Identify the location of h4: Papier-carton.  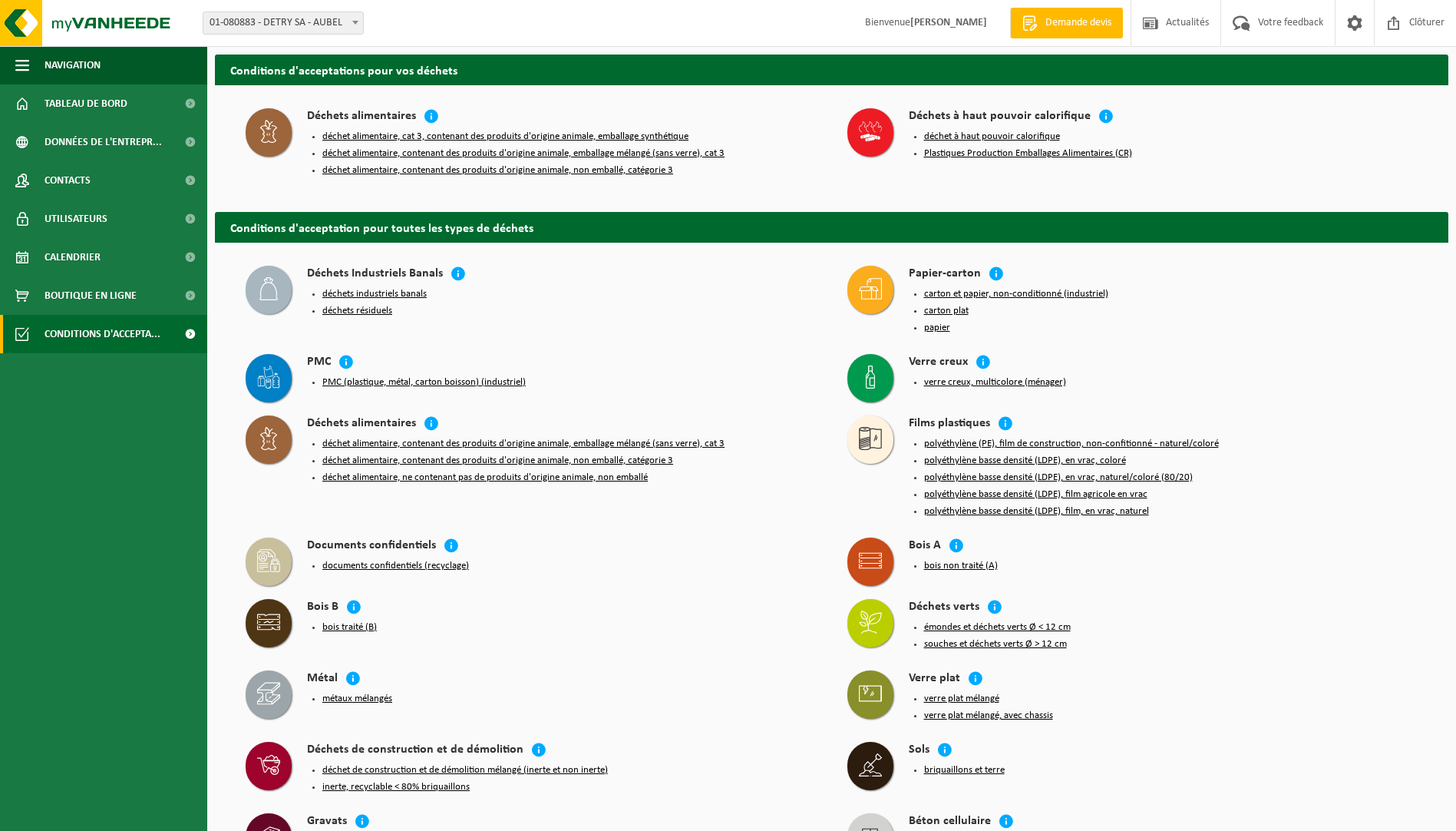
(945, 275).